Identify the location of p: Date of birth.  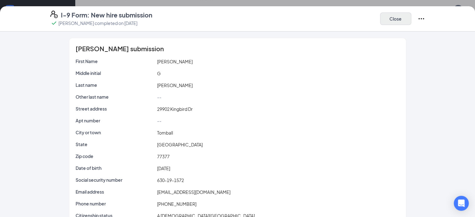
(115, 168).